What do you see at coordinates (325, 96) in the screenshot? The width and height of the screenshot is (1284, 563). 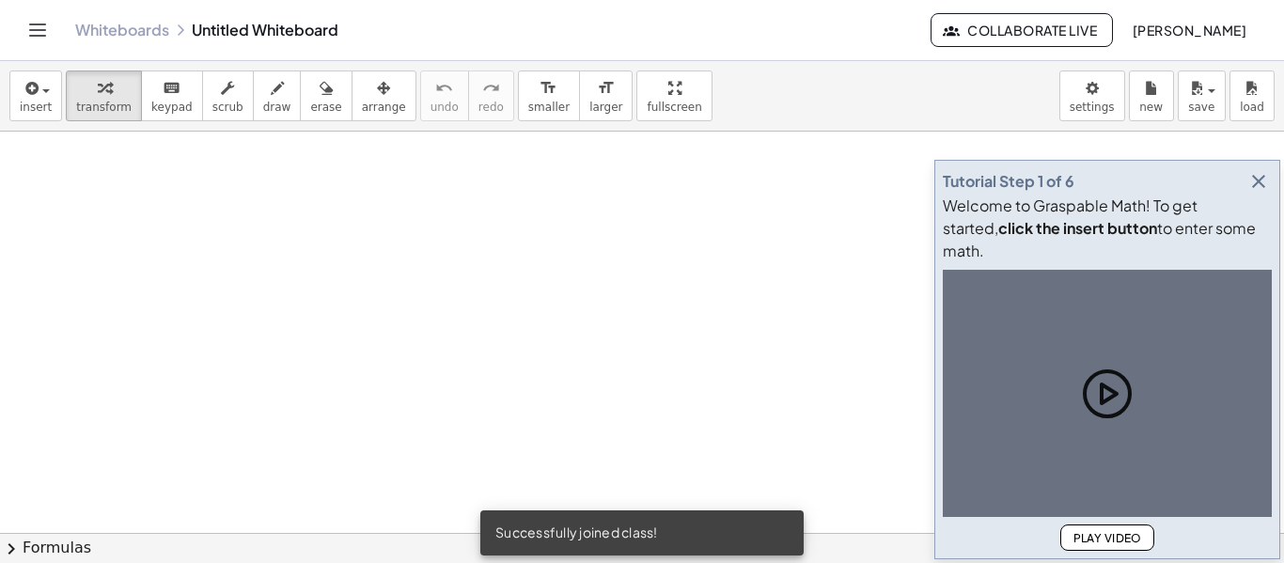 I see `button: erase` at bounding box center [325, 96].